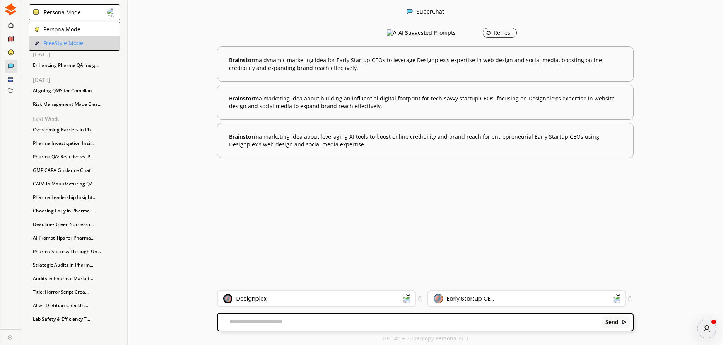 This screenshot has height=345, width=723. What do you see at coordinates (76, 119) in the screenshot?
I see `p: Last Week` at bounding box center [76, 119].